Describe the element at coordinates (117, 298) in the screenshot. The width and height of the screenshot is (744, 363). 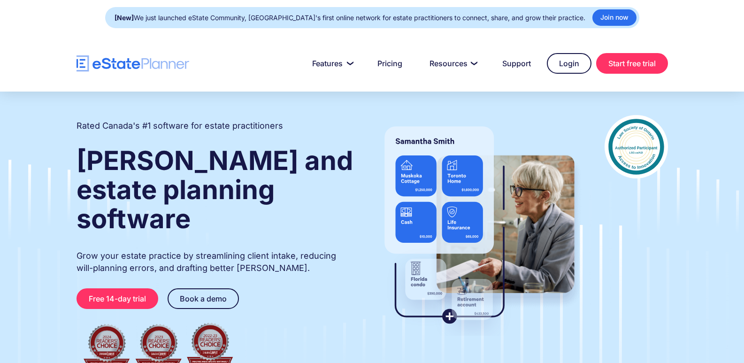
I see `a: Free 14-day trial` at that location.